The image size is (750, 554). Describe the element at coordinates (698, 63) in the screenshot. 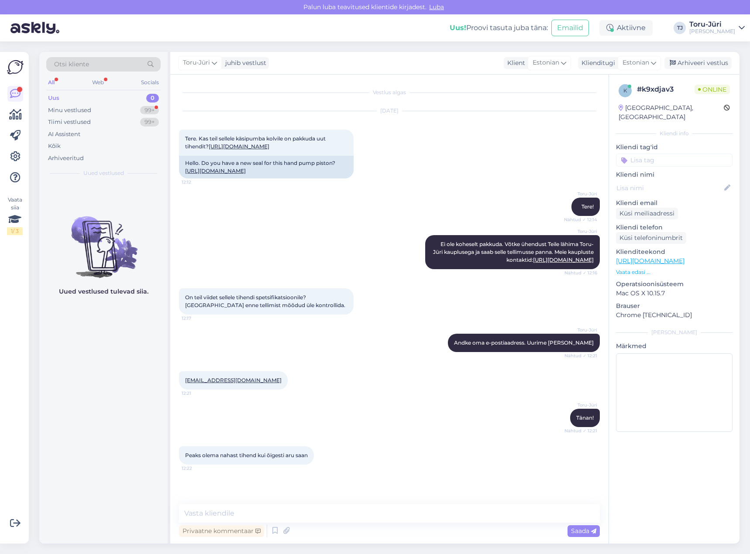

I see `div: Arhiveeri vestlus` at that location.